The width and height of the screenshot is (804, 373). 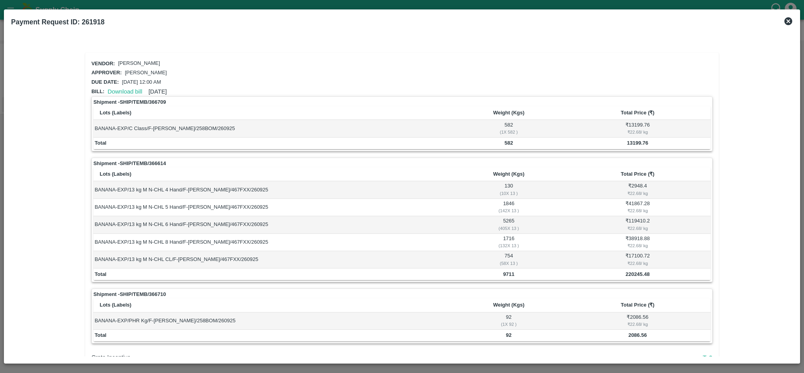 I want to click on b: 2086.56, so click(x=638, y=334).